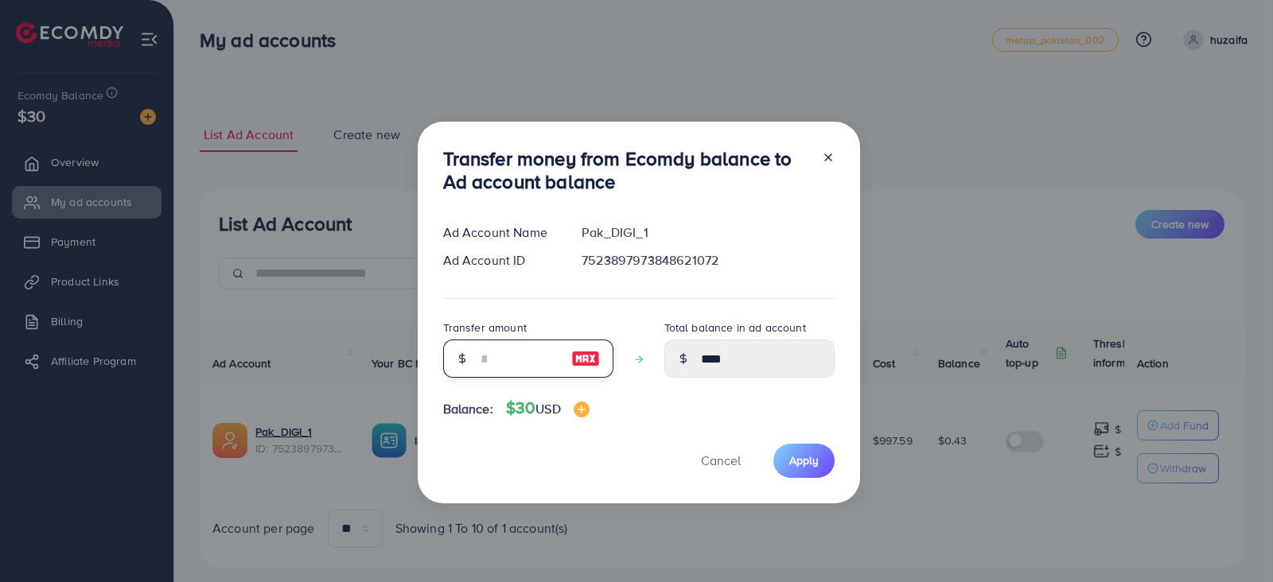 The width and height of the screenshot is (1273, 582). I want to click on label: Transfer amount, so click(485, 328).